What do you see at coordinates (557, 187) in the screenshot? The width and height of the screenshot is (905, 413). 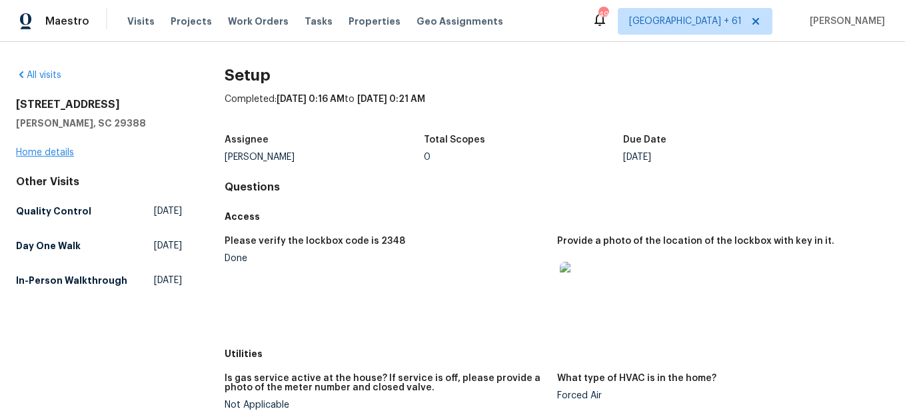 I see `h4: Questions` at bounding box center [557, 187].